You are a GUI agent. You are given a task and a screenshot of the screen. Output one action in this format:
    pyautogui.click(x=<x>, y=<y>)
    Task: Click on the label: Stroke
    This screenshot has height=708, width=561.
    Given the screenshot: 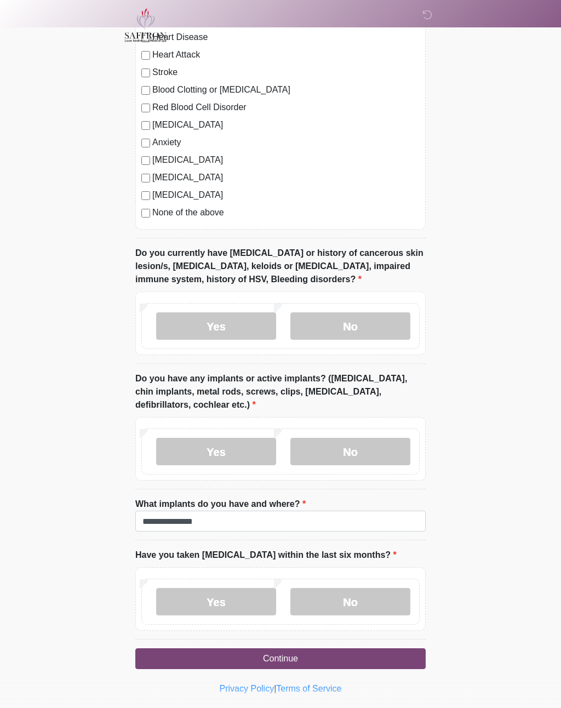 What is the action you would take?
    pyautogui.click(x=286, y=72)
    